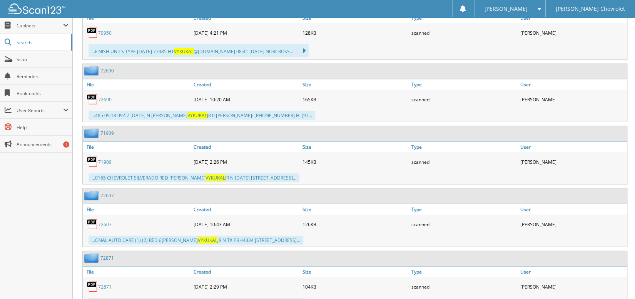  What do you see at coordinates (355, 224) in the screenshot?
I see `div: 126KB` at bounding box center [355, 224].